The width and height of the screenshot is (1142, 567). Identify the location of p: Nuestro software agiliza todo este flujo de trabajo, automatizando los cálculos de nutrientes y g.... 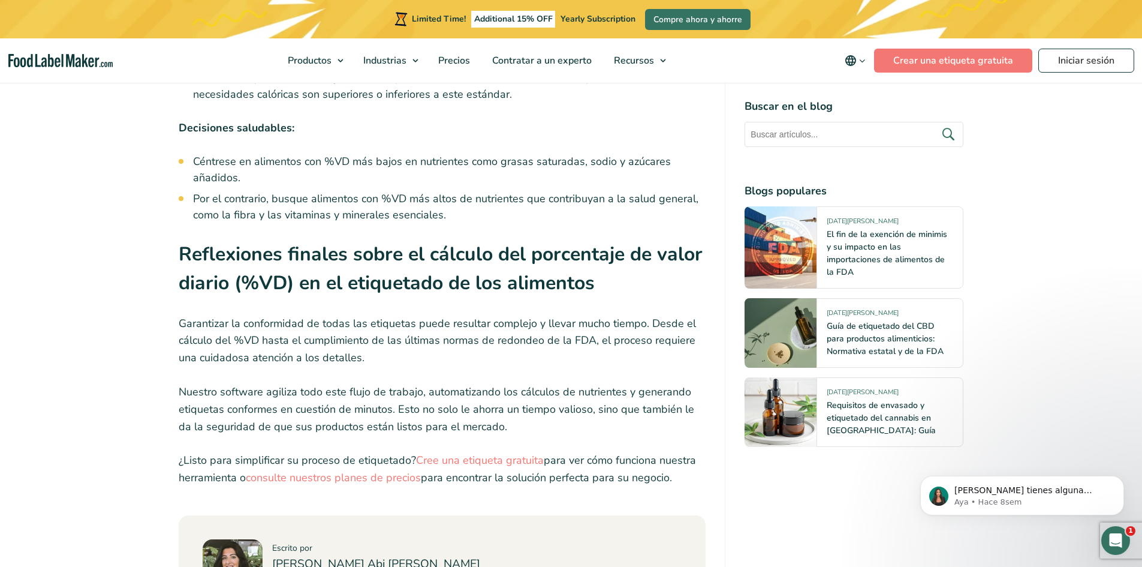
(442, 409).